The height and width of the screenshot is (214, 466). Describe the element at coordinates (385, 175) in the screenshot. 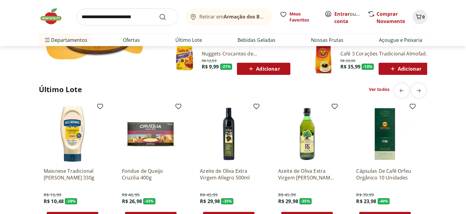

I see `p: Cápsulas De Café Orfeu Orgânico 10 Unidades` at that location.